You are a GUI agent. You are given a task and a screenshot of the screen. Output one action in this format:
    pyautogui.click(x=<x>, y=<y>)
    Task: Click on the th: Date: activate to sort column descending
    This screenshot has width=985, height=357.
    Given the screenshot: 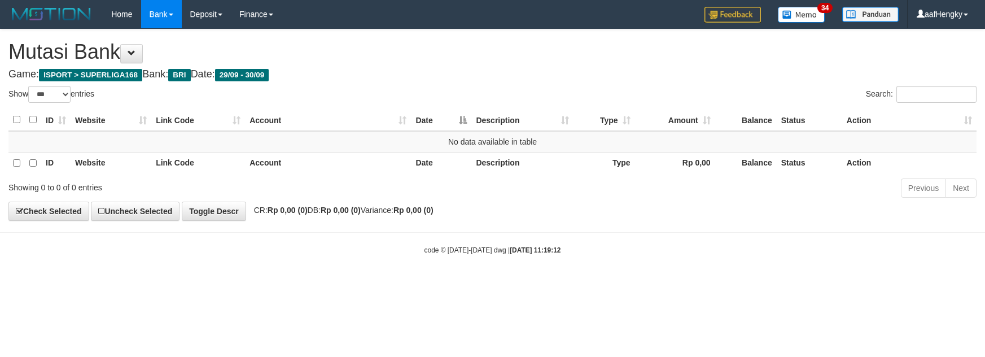 What is the action you would take?
    pyautogui.click(x=441, y=120)
    